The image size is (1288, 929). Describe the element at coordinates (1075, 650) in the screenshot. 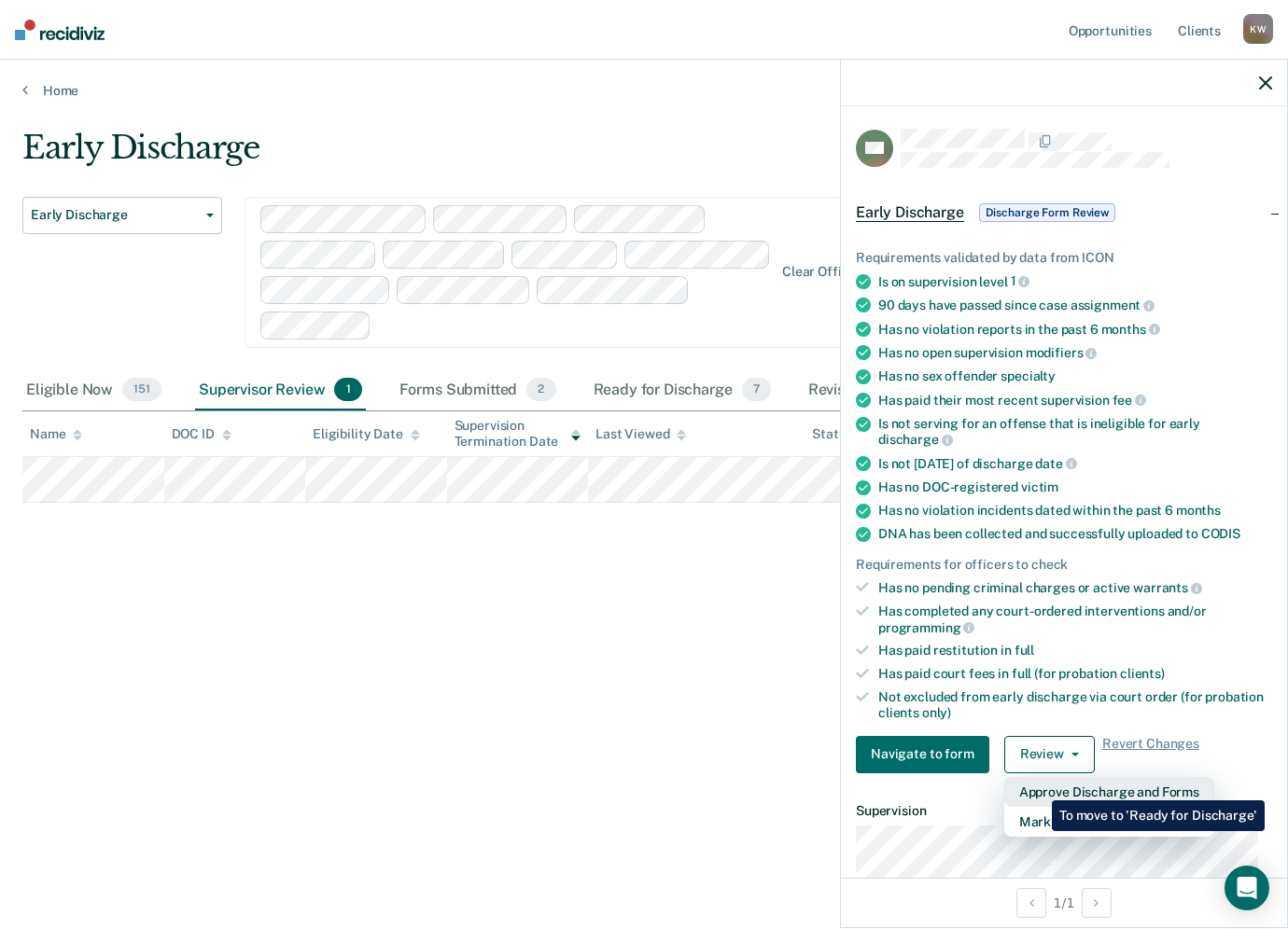

I see `div: Has paid restitution in` at that location.